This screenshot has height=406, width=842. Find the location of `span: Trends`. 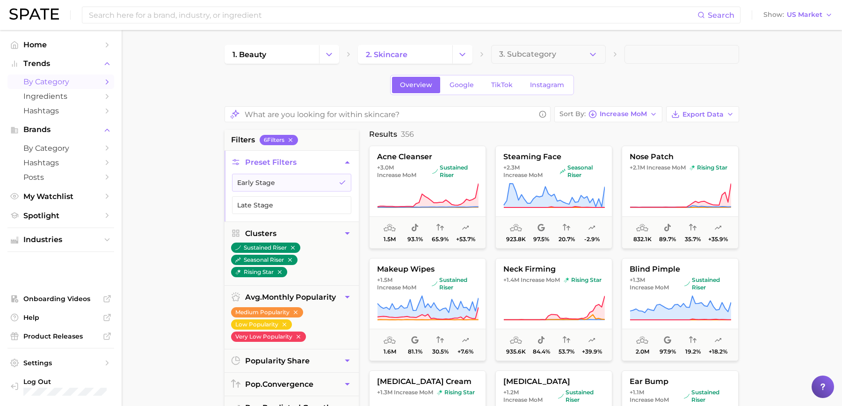

span: Trends is located at coordinates (61, 64).